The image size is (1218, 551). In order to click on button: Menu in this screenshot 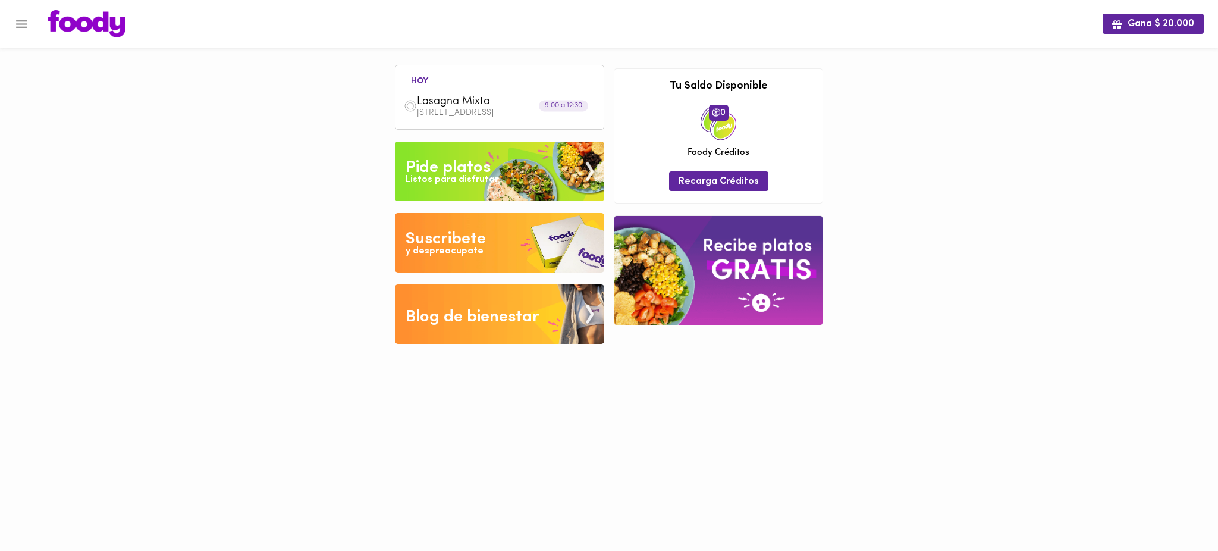, I will do `click(21, 24)`.